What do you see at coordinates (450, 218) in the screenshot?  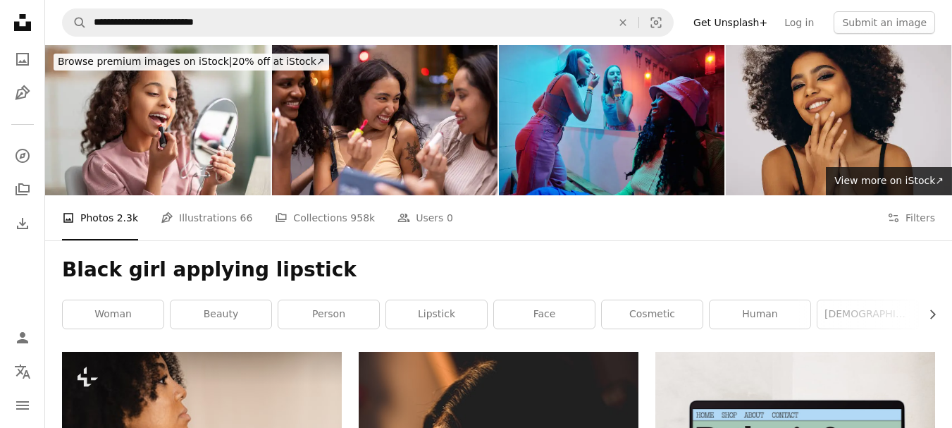 I see `span: 0` at bounding box center [450, 218].